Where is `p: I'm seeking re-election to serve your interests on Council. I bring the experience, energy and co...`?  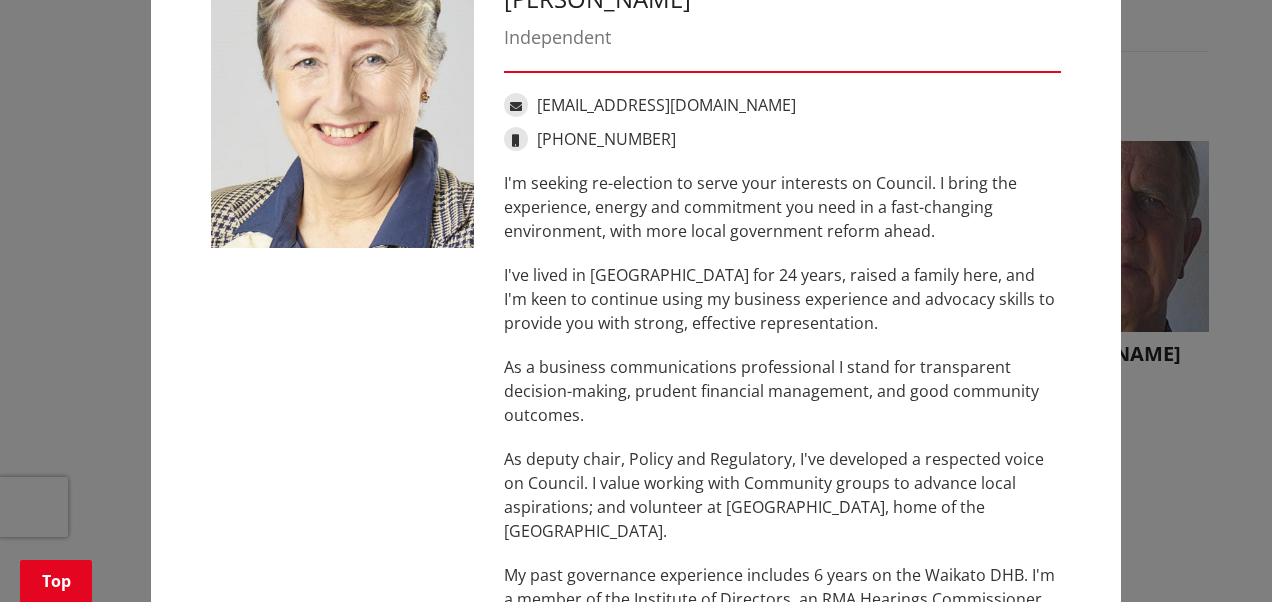 p: I'm seeking re-election to serve your interests on Council. I bring the experience, energy and co... is located at coordinates (782, 207).